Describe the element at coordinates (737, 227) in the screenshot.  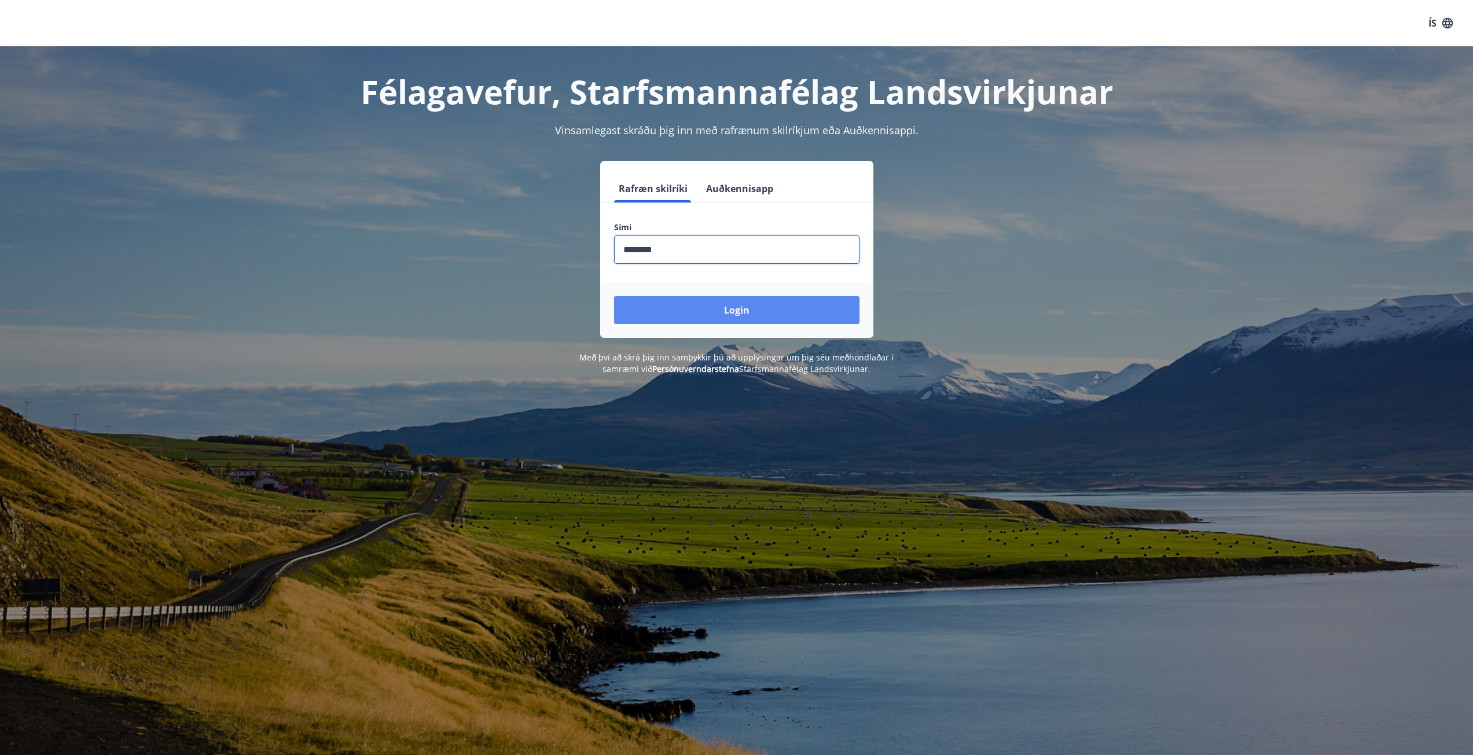
I see `label: Sími` at that location.